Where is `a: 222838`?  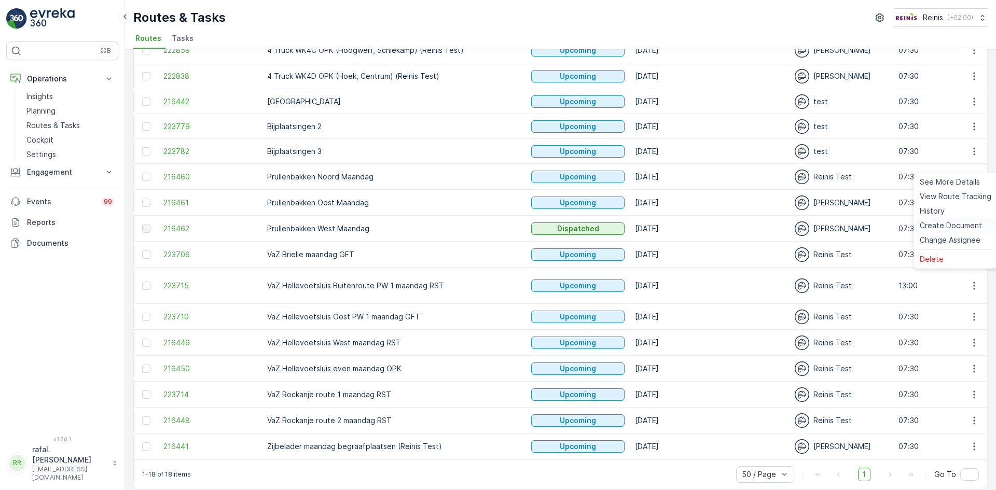
a: 222838 is located at coordinates (210, 76).